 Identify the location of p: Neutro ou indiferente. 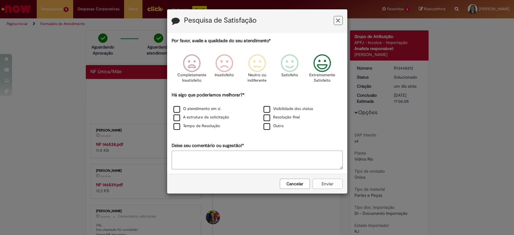
(257, 78).